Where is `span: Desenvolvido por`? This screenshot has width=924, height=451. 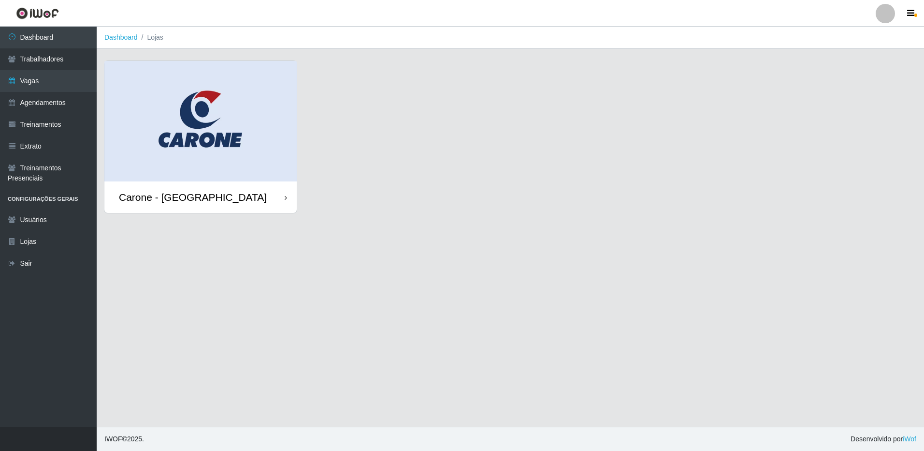
span: Desenvolvido por is located at coordinates (884, 438).